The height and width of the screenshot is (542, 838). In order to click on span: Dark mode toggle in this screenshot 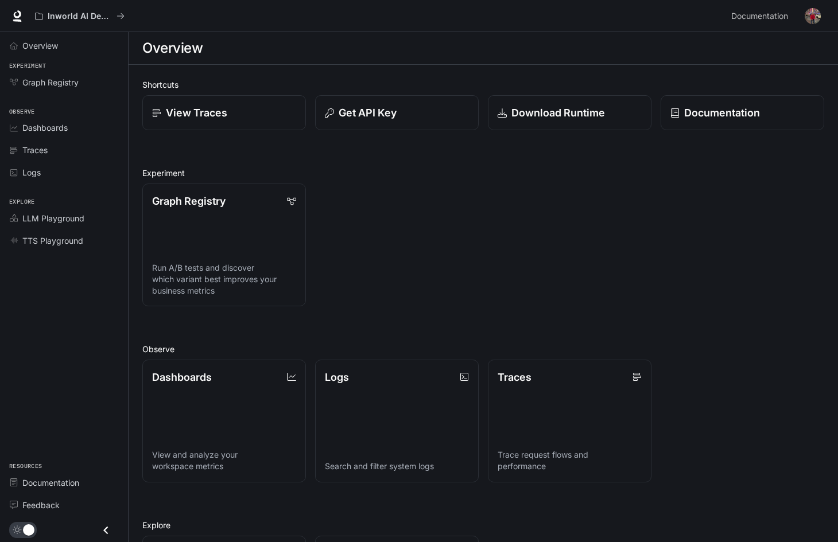, I will do `click(29, 530)`.